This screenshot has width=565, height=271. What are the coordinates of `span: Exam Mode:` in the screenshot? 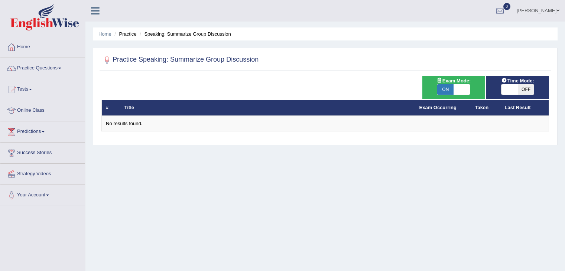 It's located at (454, 81).